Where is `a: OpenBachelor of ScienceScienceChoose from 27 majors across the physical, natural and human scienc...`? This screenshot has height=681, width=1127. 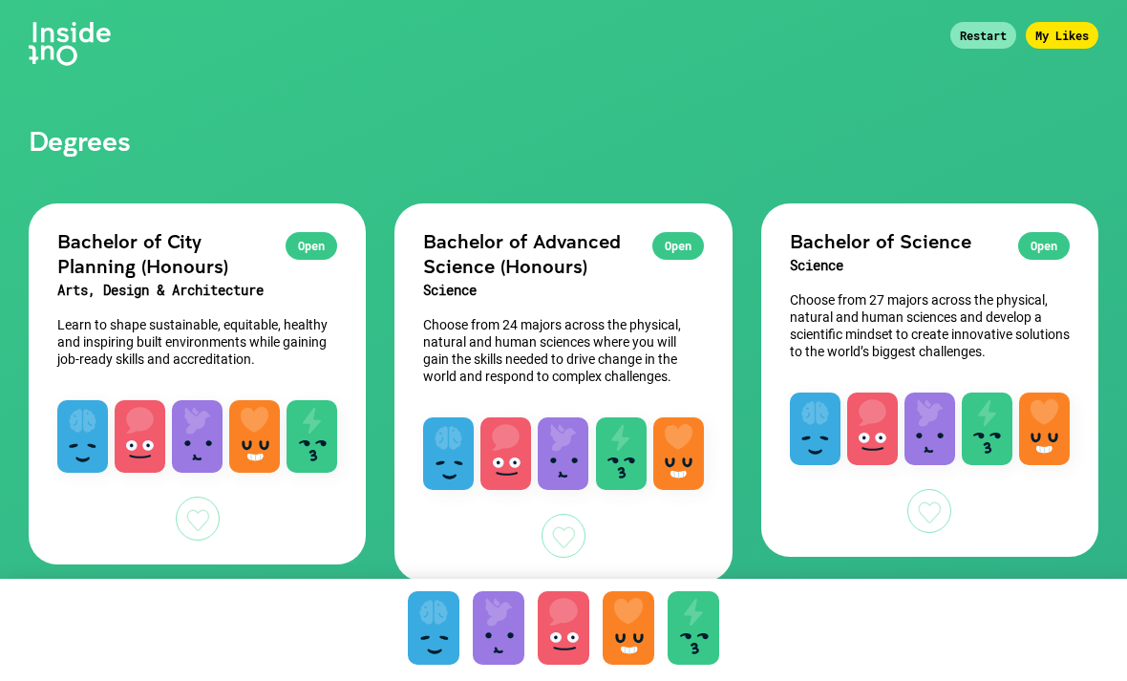
a: OpenBachelor of ScienceScienceChoose from 27 majors across the physical, natural and human scienc... is located at coordinates (929, 380).